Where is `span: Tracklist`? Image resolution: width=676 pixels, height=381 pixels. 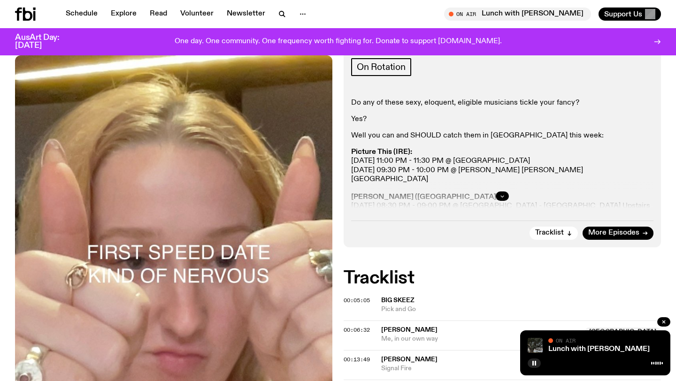
span: Tracklist is located at coordinates (549, 233).